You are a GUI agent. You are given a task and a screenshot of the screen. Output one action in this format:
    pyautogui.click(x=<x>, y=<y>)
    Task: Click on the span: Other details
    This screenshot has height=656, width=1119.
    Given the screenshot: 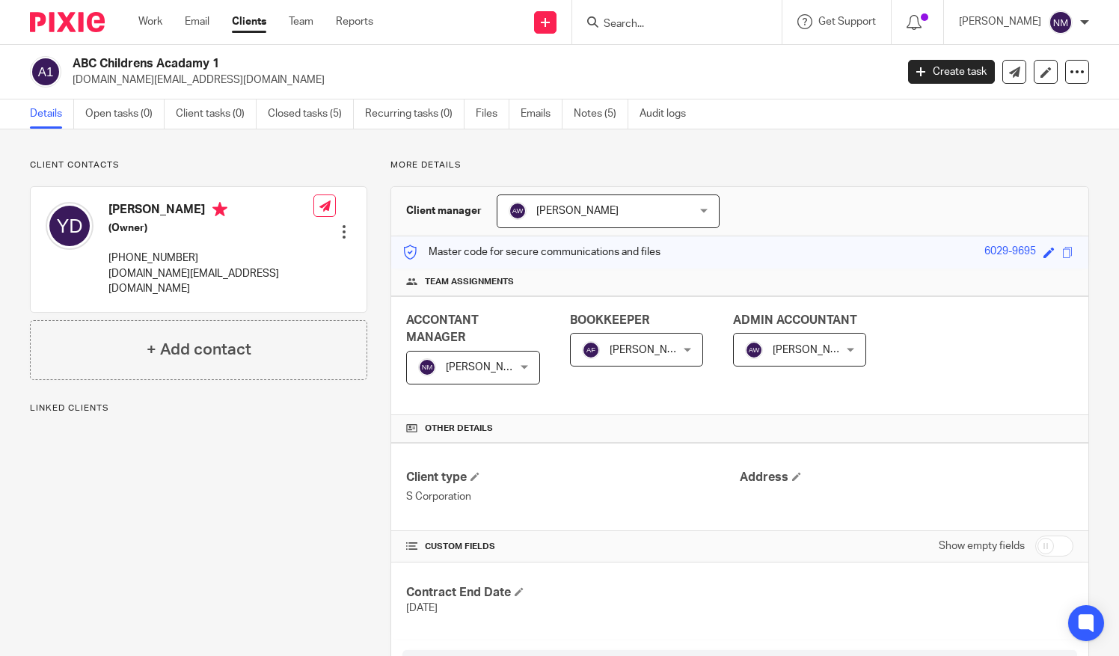 What is the action you would take?
    pyautogui.click(x=459, y=429)
    